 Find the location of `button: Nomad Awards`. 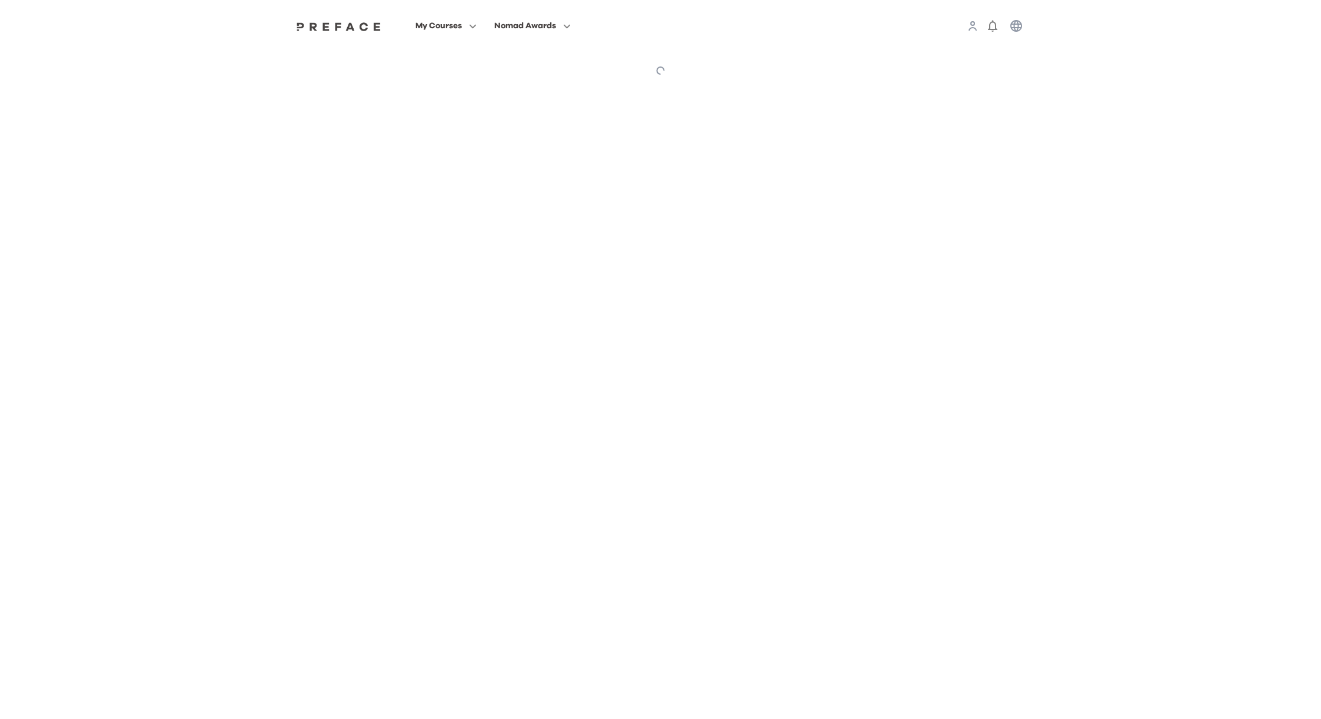

button: Nomad Awards is located at coordinates (533, 26).